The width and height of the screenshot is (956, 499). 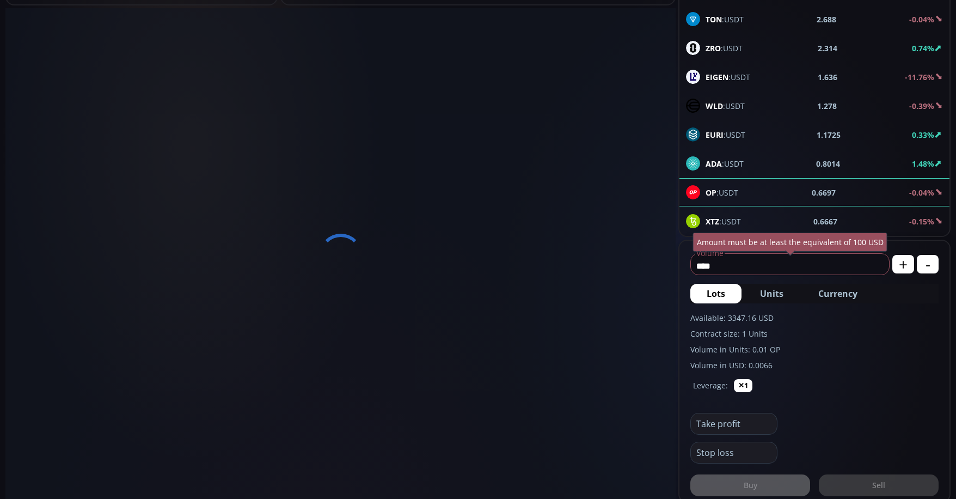 I want to click on span: Lots, so click(x=716, y=293).